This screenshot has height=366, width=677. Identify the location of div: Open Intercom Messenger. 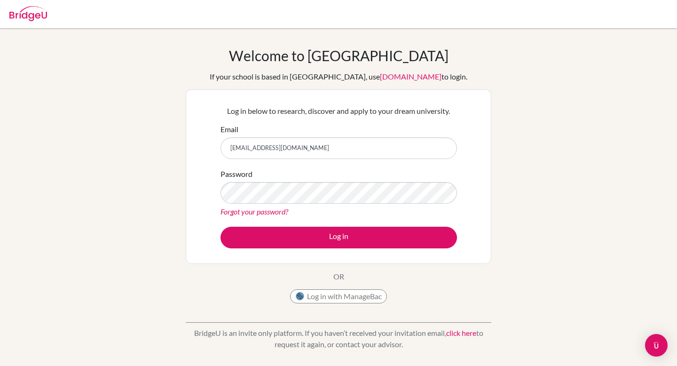
(656, 345).